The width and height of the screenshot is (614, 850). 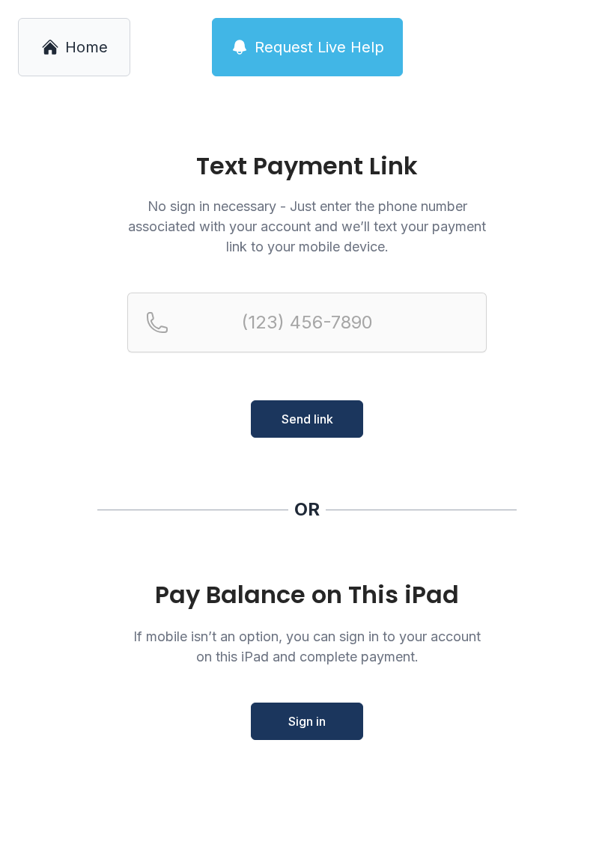 What do you see at coordinates (307, 226) in the screenshot?
I see `p: No sign in necessary - Just enter the phone number associated with your account and we’ll text yo...` at bounding box center [307, 226].